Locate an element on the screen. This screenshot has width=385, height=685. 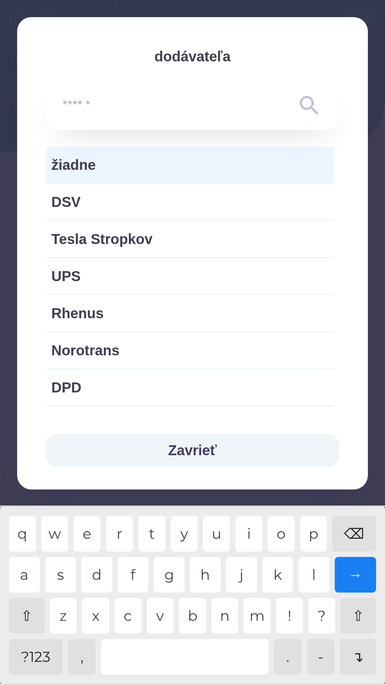
div: Norotrans is located at coordinates (190, 350).